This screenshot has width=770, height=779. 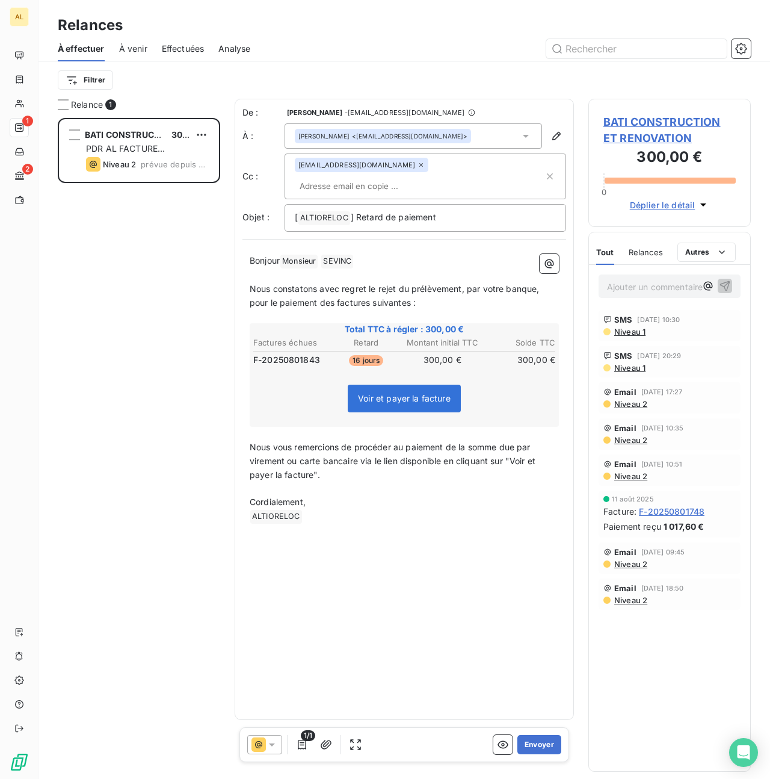 What do you see at coordinates (19, 176) in the screenshot?
I see `a: 2` at bounding box center [19, 176].